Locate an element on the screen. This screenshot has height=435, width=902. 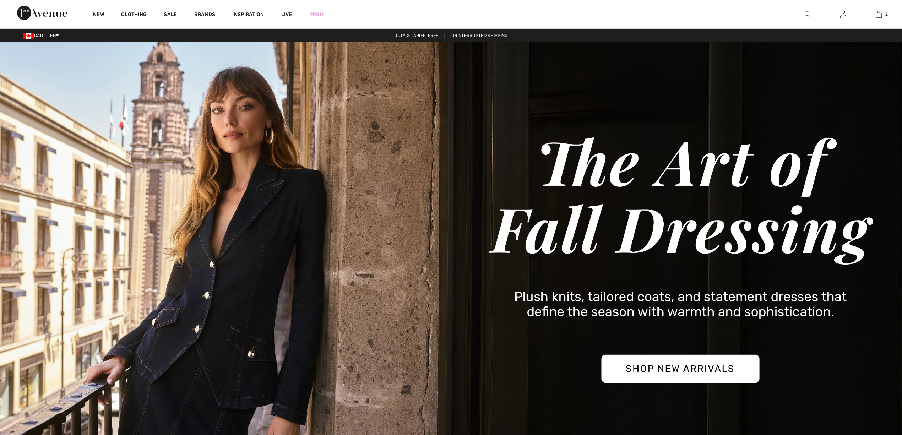
img: Canadian Dollar is located at coordinates (28, 36).